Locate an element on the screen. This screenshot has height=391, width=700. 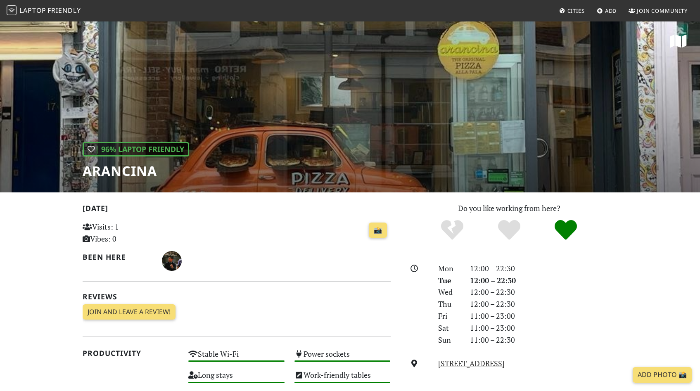
img: LaptopFriendly is located at coordinates (12, 10).